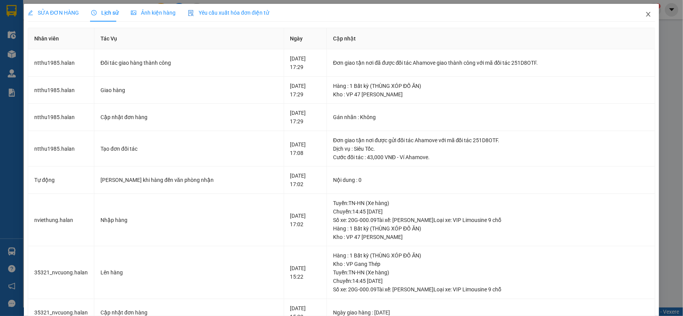 This screenshot has height=316, width=683. I want to click on div: Dịch vụ : Siêu Tốc., so click(491, 149).